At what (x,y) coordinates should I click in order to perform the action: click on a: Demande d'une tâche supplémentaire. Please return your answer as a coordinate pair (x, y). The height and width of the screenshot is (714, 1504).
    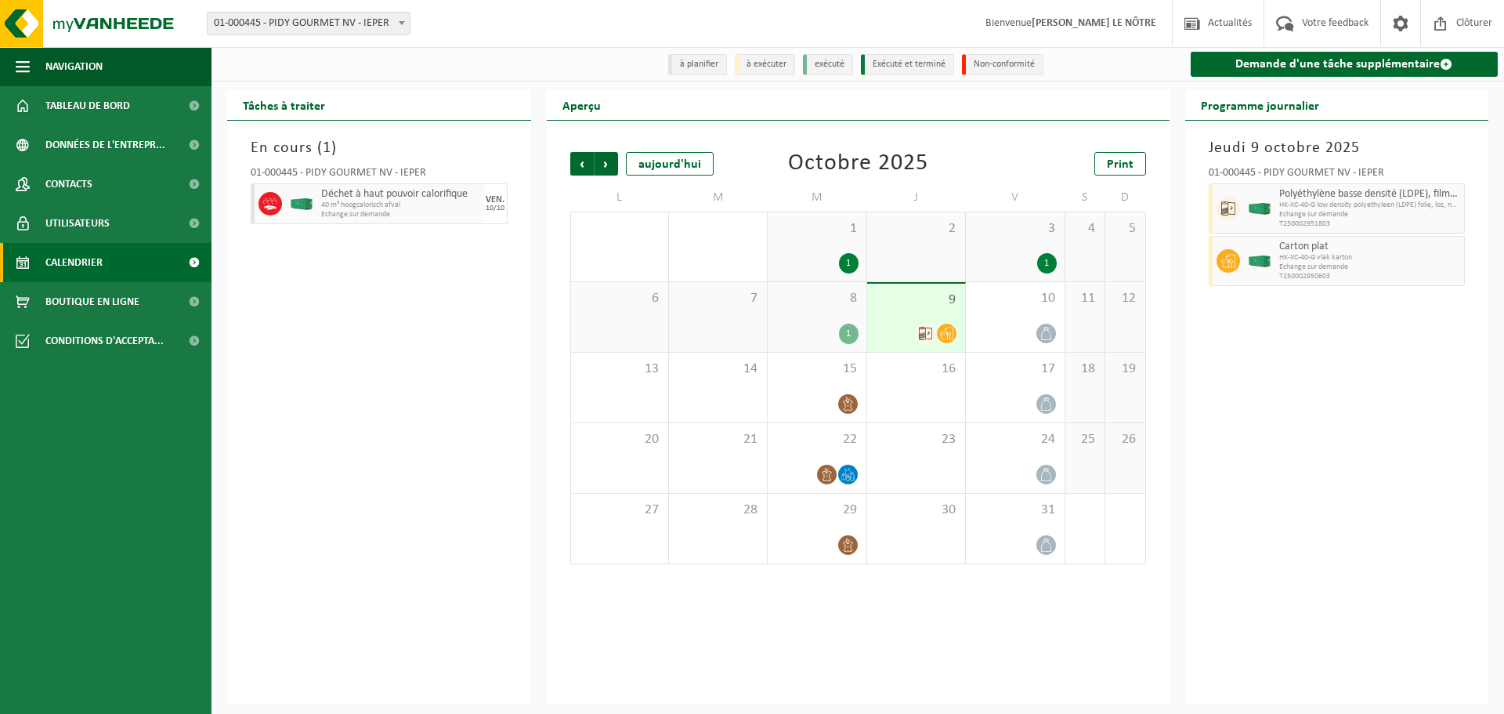
    Looking at the image, I should click on (1344, 64).